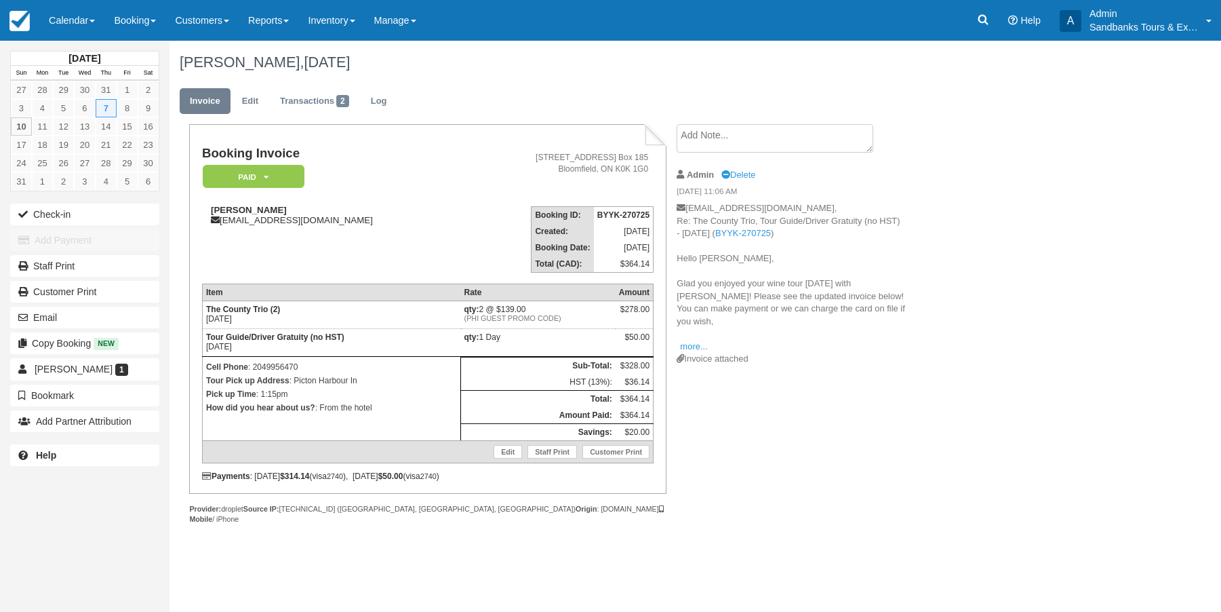 The height and width of the screenshot is (612, 1221). Describe the element at coordinates (254, 176) in the screenshot. I see `em: Paid` at that location.